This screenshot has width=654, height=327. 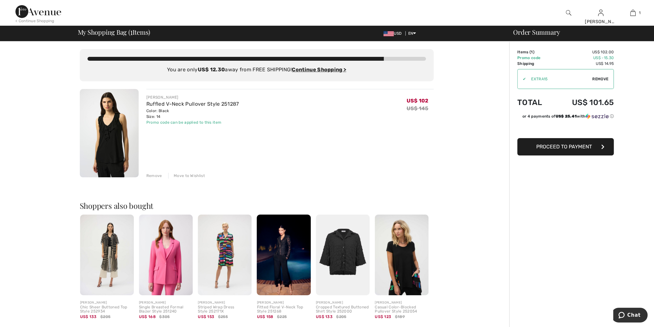 What do you see at coordinates (224, 310) in the screenshot?
I see `div: Striped Wrap Dress Style 252171X` at bounding box center [224, 310].